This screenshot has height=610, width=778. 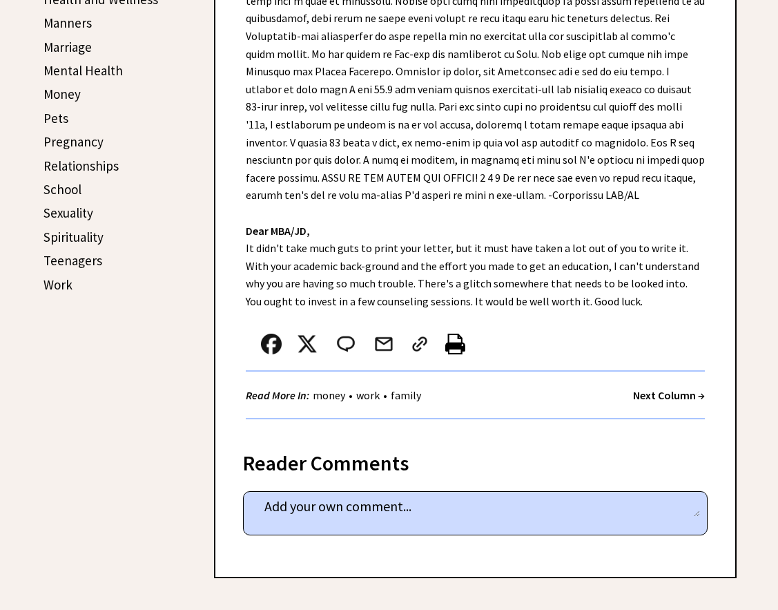 What do you see at coordinates (307, 344) in the screenshot?
I see `img: x_small.png` at bounding box center [307, 344].